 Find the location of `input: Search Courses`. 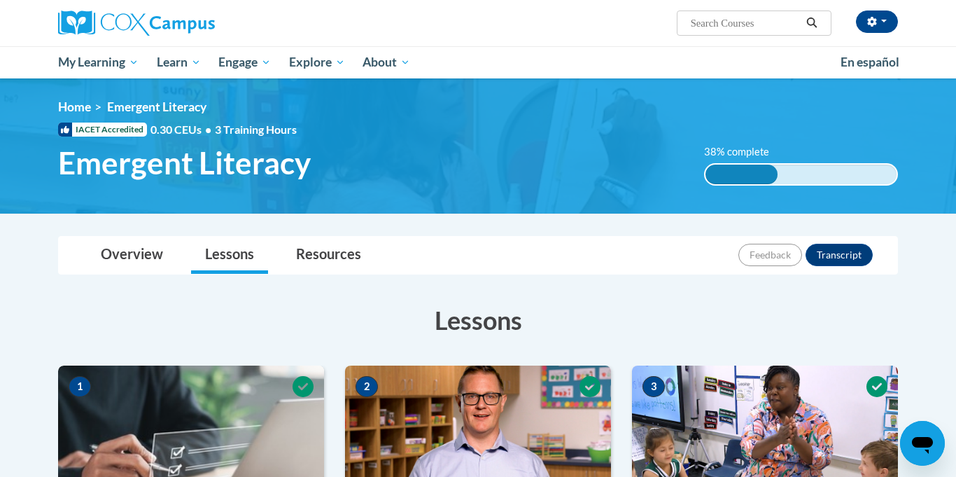

input: Search Courses is located at coordinates (745, 23).